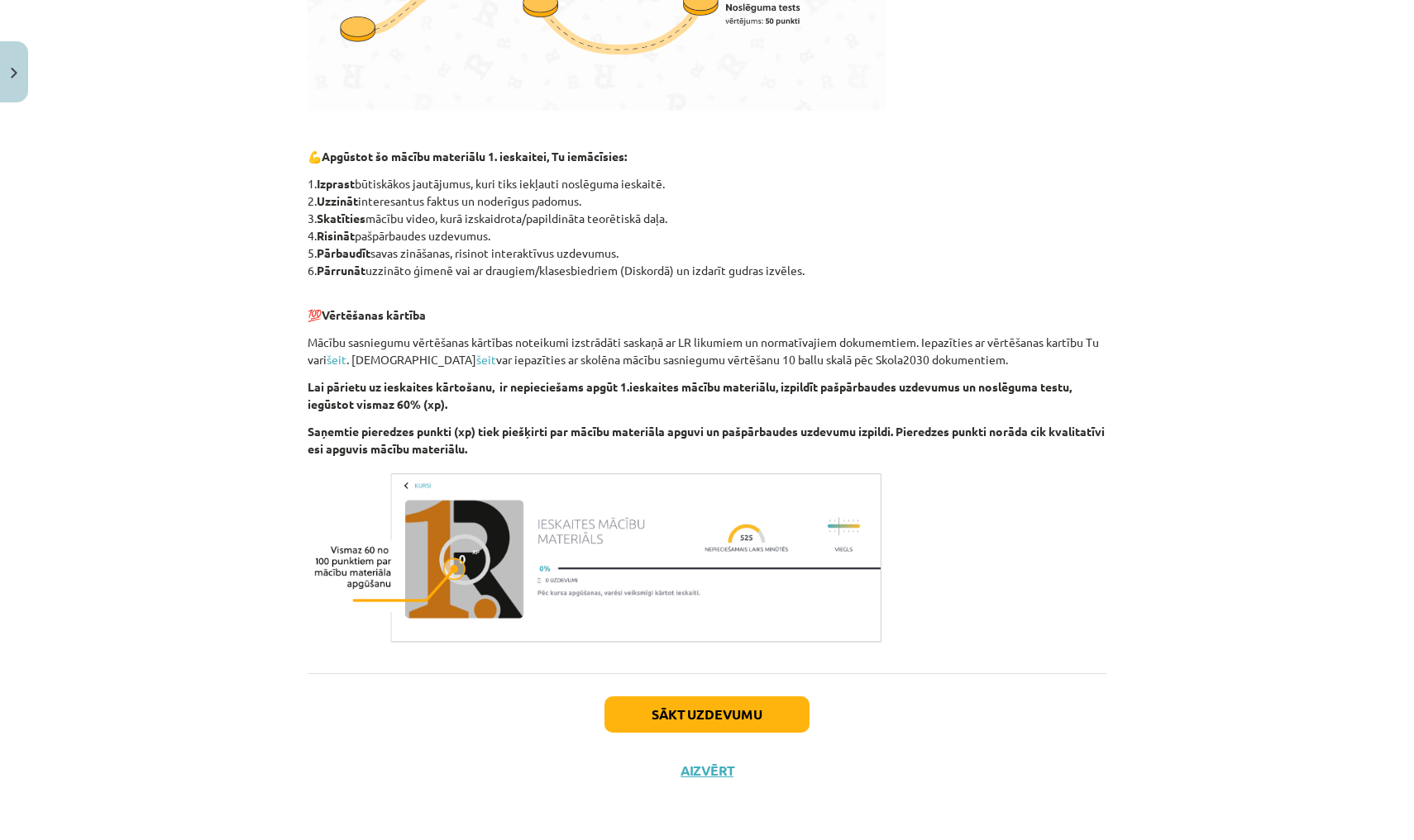 The image size is (1414, 840). What do you see at coordinates (690, 395) in the screenshot?
I see `b: Lai pārietu uz ieskaites kārtošanu, ir nepieciešams apgūt 1.ieskaites mācību materiālu, izpildīt ...` at bounding box center [690, 395].